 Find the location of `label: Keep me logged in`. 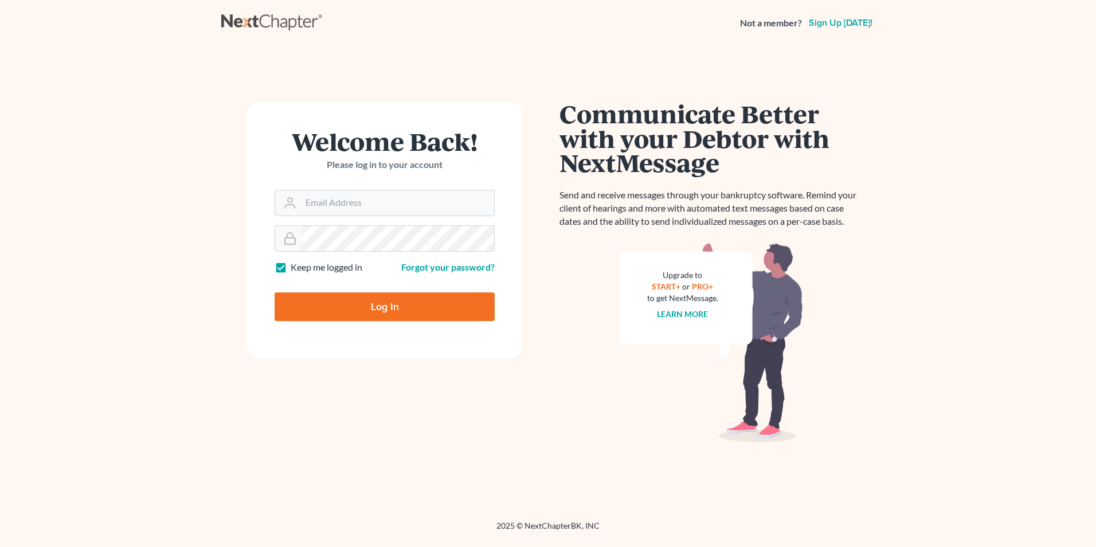

label: Keep me logged in is located at coordinates (326, 267).